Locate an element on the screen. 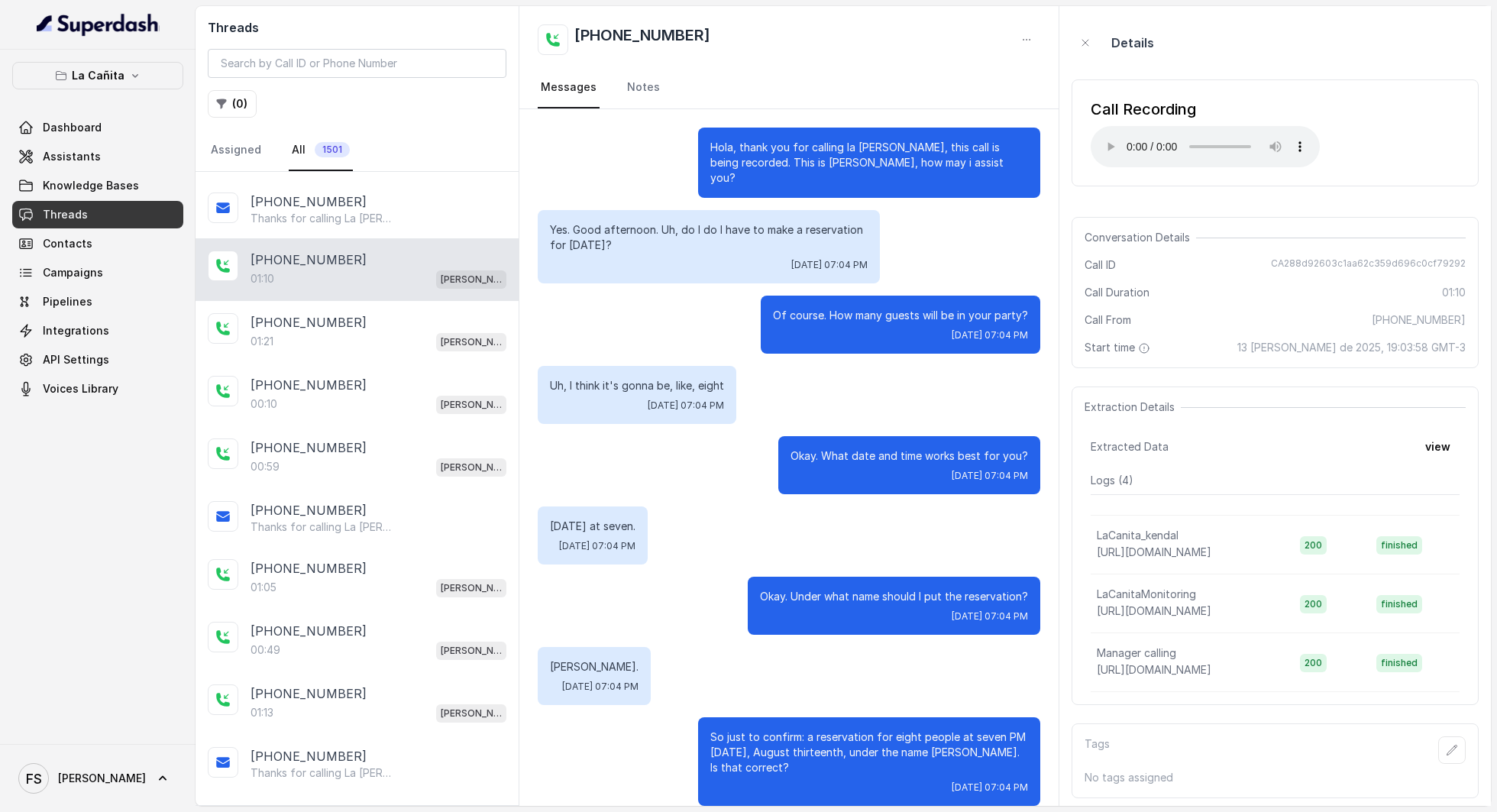 The width and height of the screenshot is (1497, 812). span: Assistants is located at coordinates (72, 157).